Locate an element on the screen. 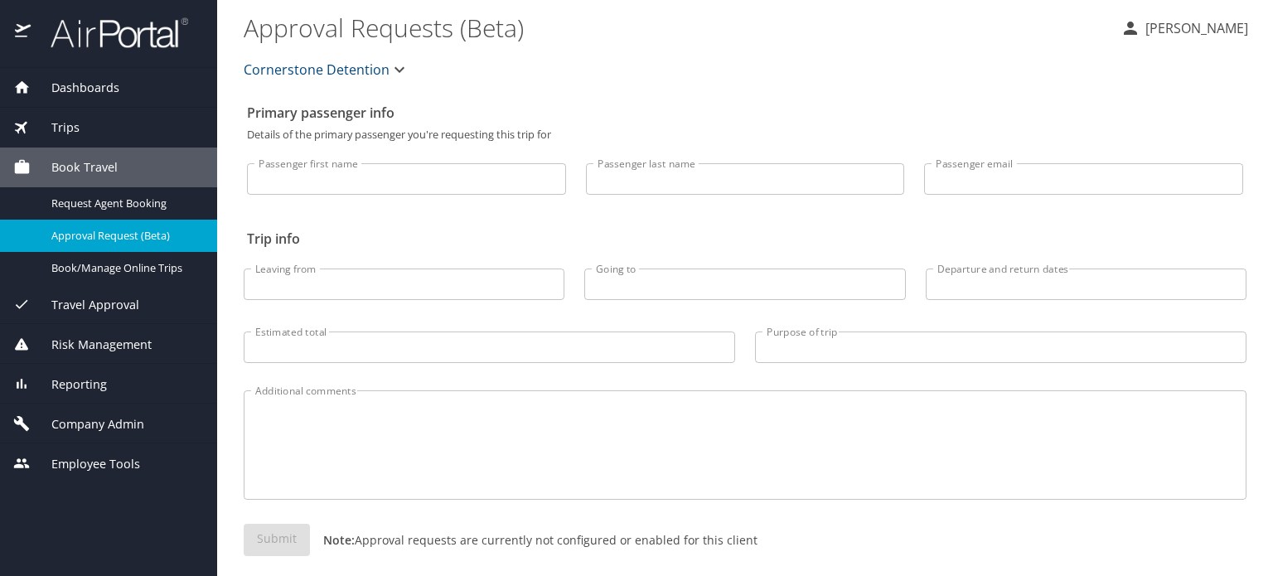  span: Book Travel is located at coordinates (74, 167).